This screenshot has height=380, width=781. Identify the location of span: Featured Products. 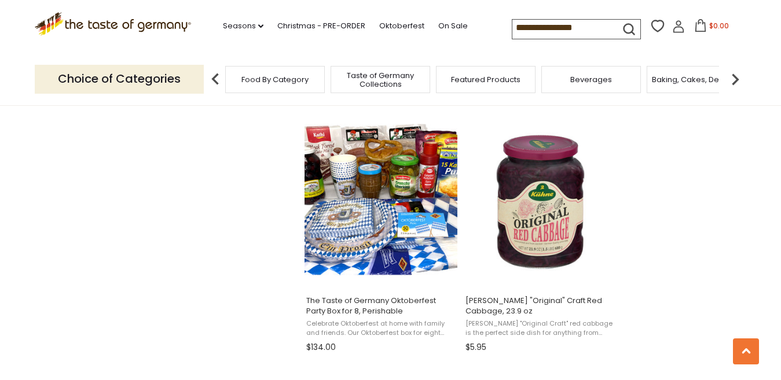
(486, 79).